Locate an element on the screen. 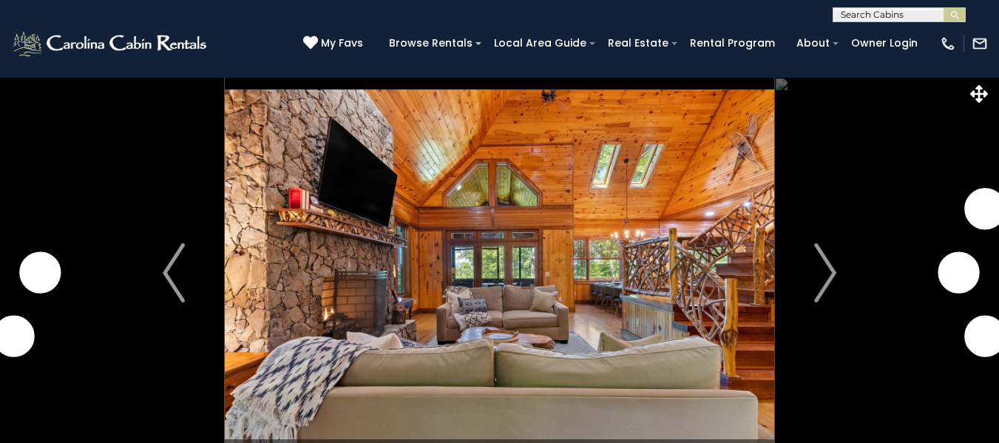 The height and width of the screenshot is (443, 999). a: About is located at coordinates (812, 43).